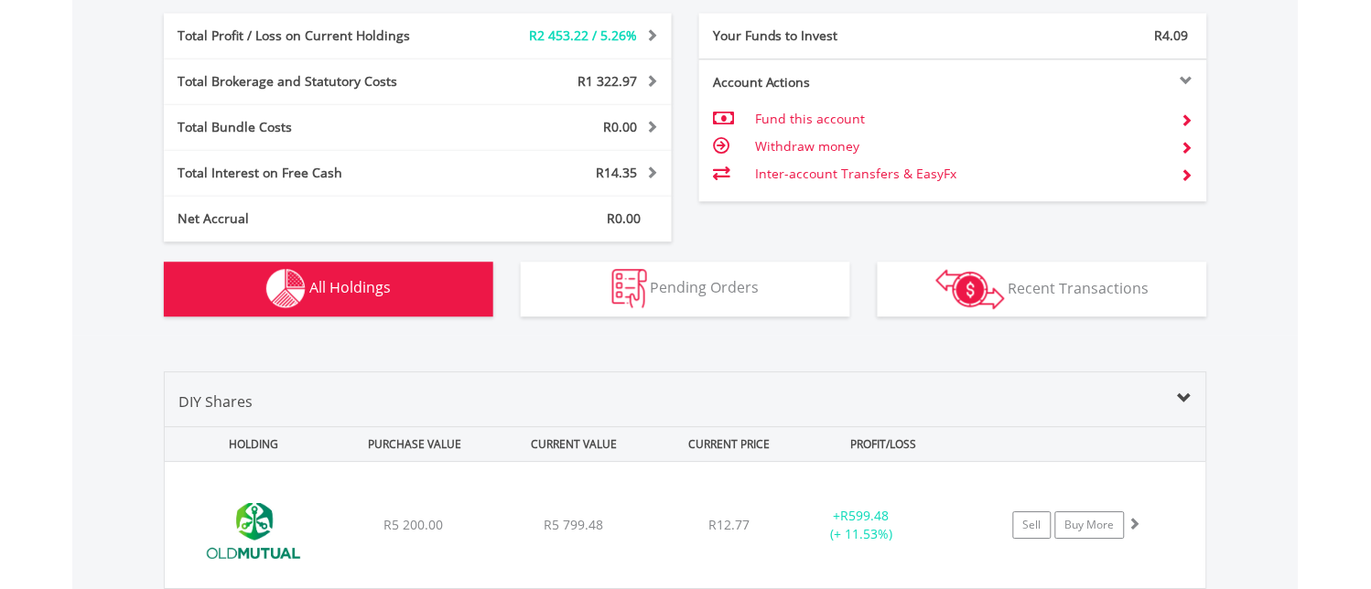 This screenshot has width=1371, height=589. Describe the element at coordinates (312, 127) in the screenshot. I see `div: Total Bundle Costs` at that location.